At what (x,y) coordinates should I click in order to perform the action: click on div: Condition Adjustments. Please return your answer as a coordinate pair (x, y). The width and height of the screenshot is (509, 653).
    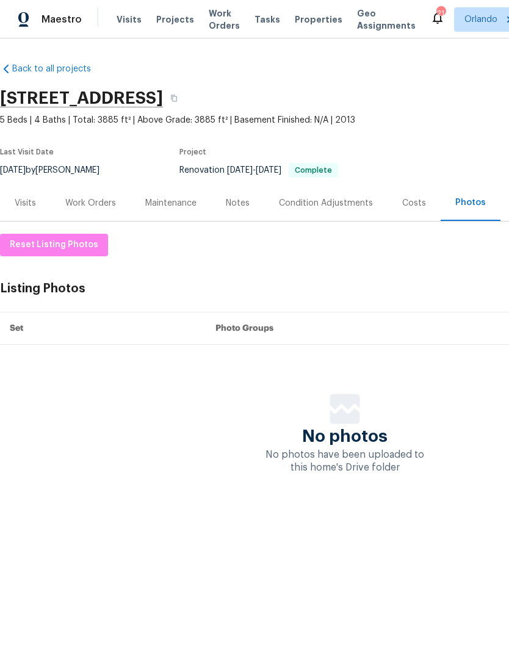
    Looking at the image, I should click on (326, 203).